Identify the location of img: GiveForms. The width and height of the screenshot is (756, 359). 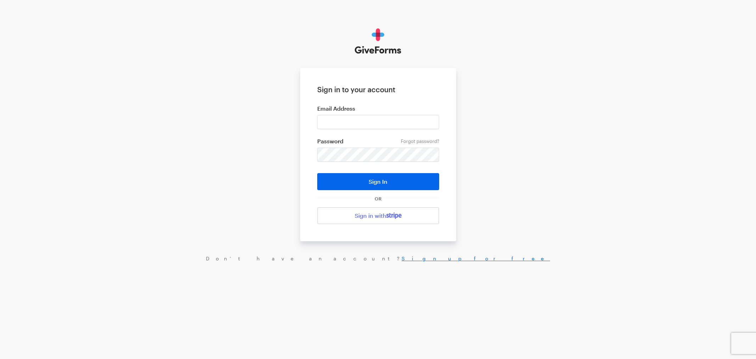
(378, 41).